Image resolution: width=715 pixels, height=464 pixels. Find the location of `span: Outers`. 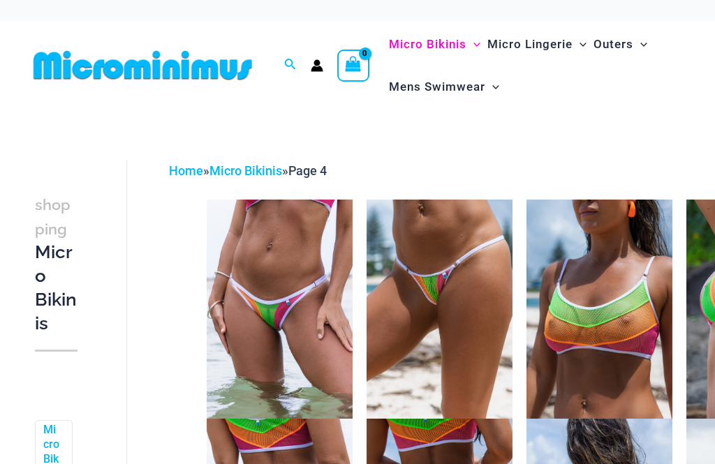

span: Outers is located at coordinates (613, 44).